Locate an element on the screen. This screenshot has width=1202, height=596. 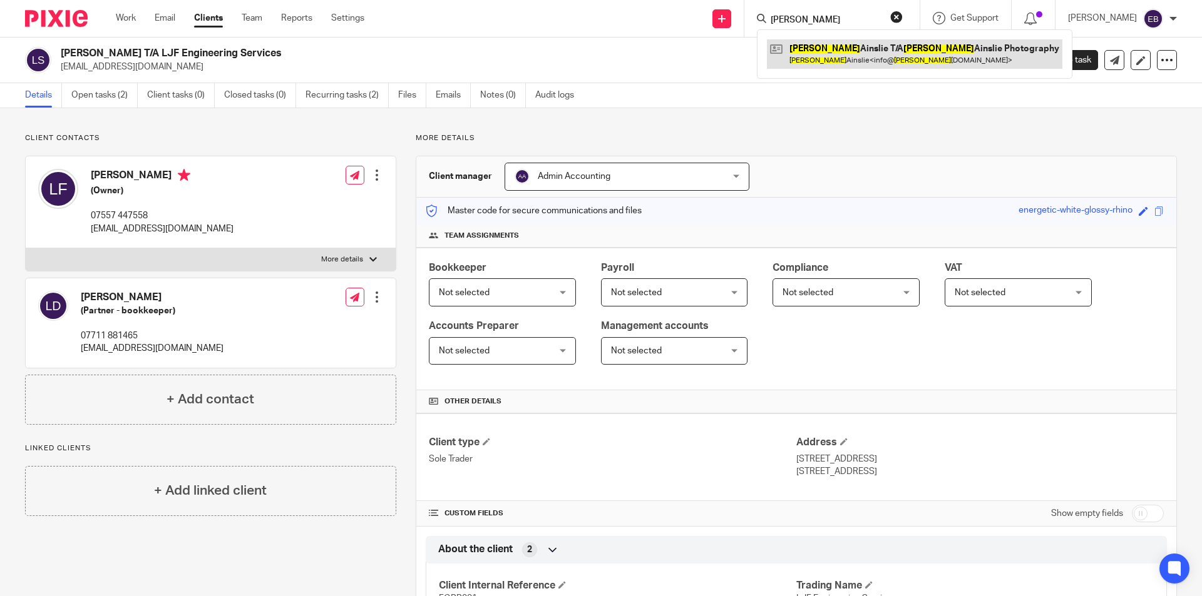
h5: (Owner) is located at coordinates (162, 191).